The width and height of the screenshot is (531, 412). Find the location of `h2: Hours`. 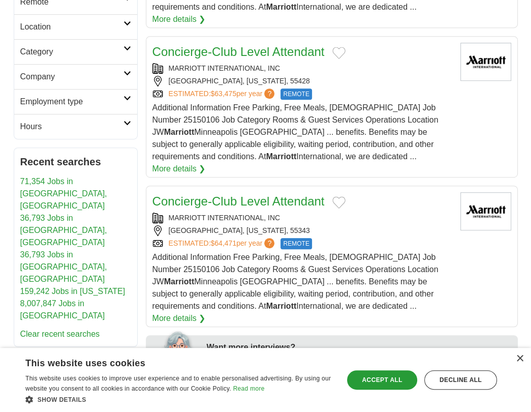

h2: Hours is located at coordinates (72, 127).